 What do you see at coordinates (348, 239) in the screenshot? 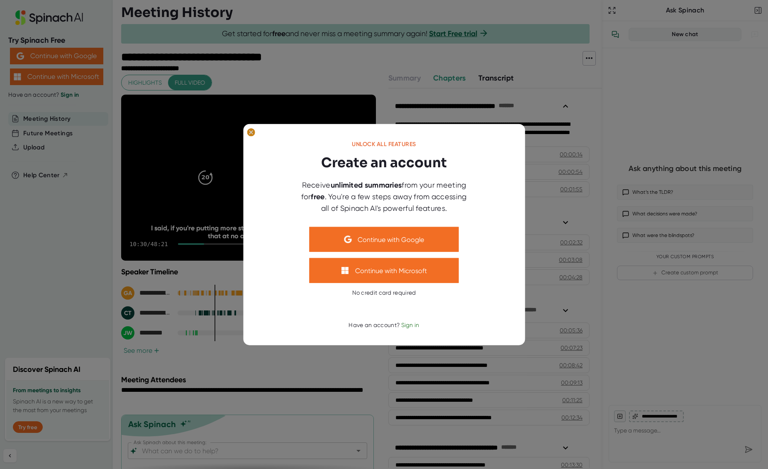
I see `img: Aehbyd4JwY73AAAAAElFTkSuQmCC` at bounding box center [348, 239].